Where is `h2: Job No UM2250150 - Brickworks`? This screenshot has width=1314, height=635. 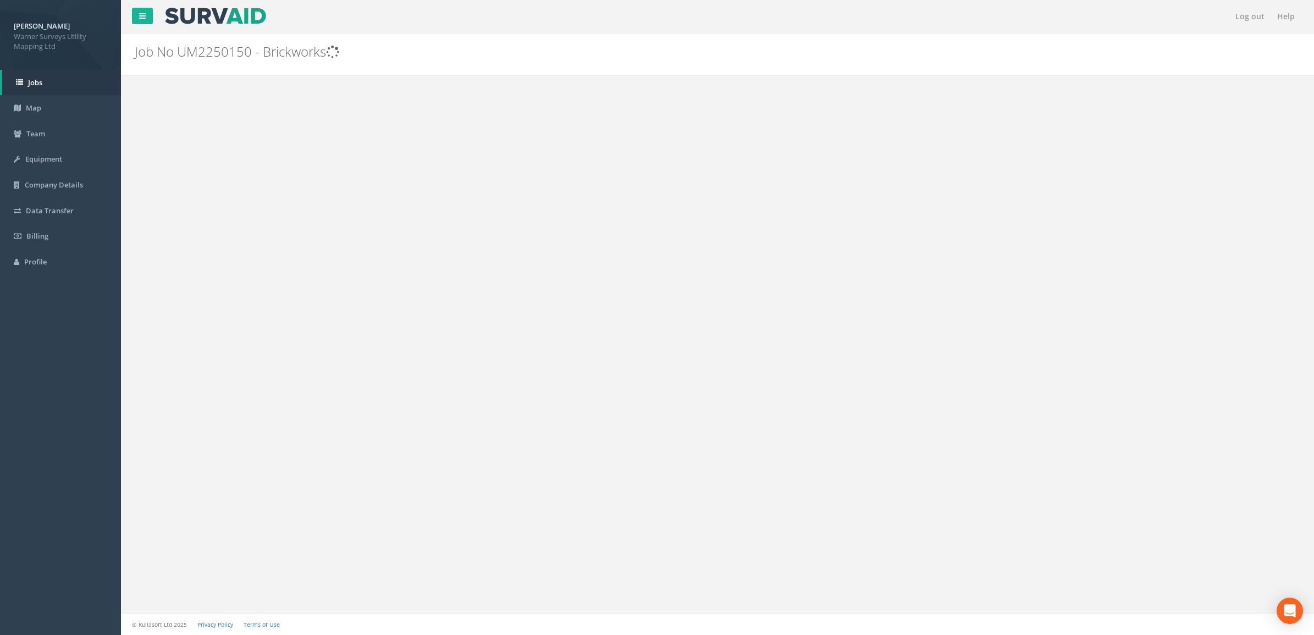 h2: Job No UM2250150 - Brickworks is located at coordinates (619, 52).